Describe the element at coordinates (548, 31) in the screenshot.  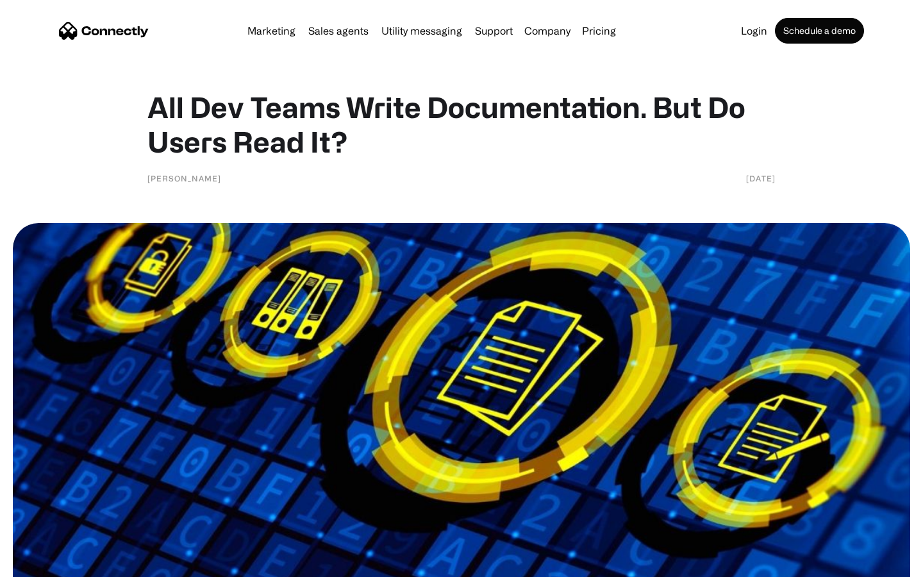
I see `div: Company` at that location.